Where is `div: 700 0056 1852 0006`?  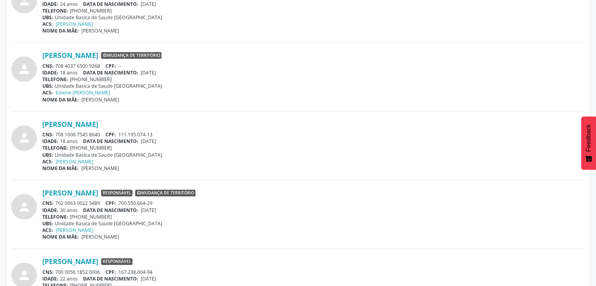
div: 700 0056 1852 0006 is located at coordinates (313, 272).